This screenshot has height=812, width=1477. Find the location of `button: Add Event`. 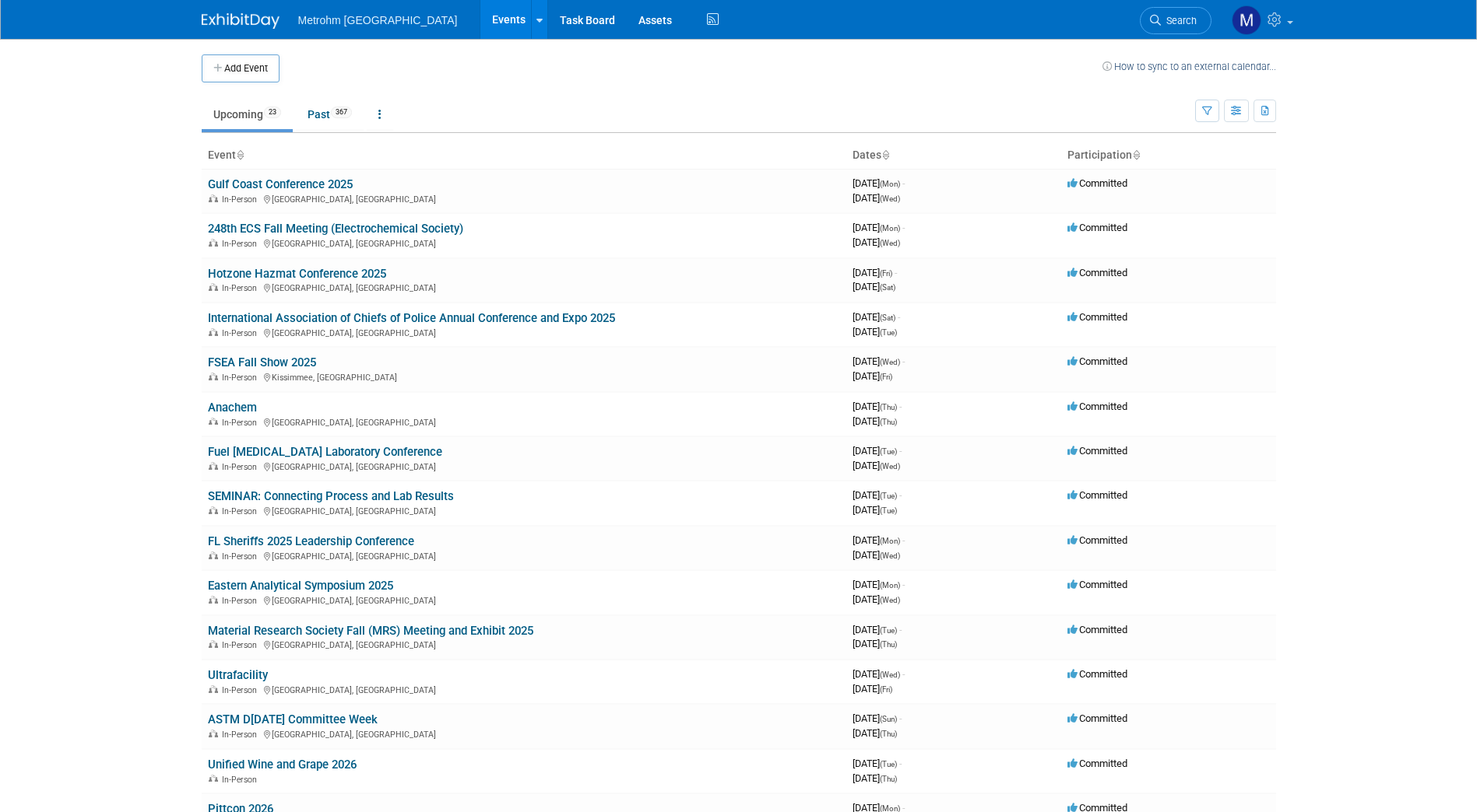

button: Add Event is located at coordinates (240, 68).